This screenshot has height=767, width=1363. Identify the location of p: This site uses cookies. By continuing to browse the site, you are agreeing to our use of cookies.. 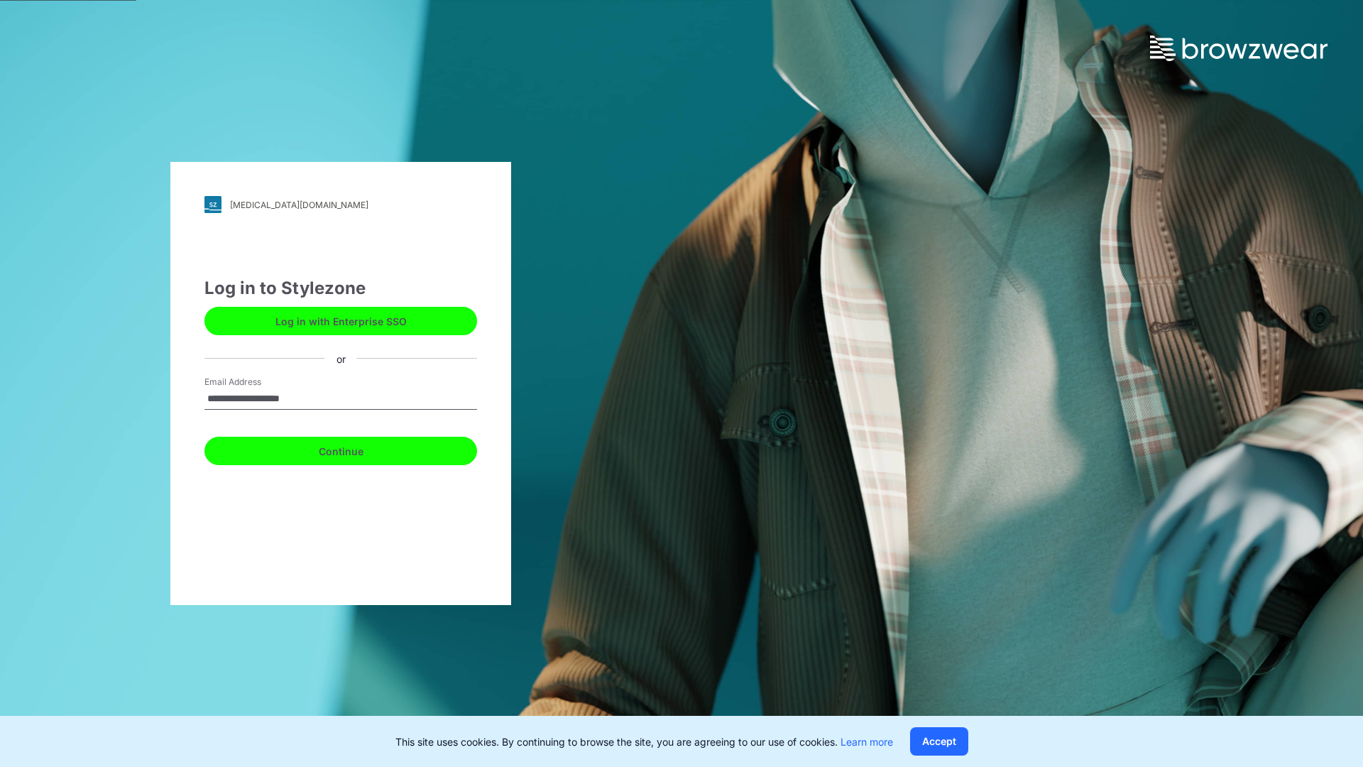
(644, 741).